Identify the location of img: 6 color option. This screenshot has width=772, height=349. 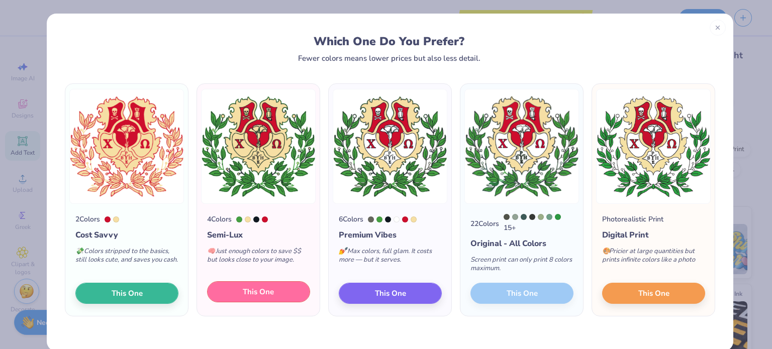
(390, 146).